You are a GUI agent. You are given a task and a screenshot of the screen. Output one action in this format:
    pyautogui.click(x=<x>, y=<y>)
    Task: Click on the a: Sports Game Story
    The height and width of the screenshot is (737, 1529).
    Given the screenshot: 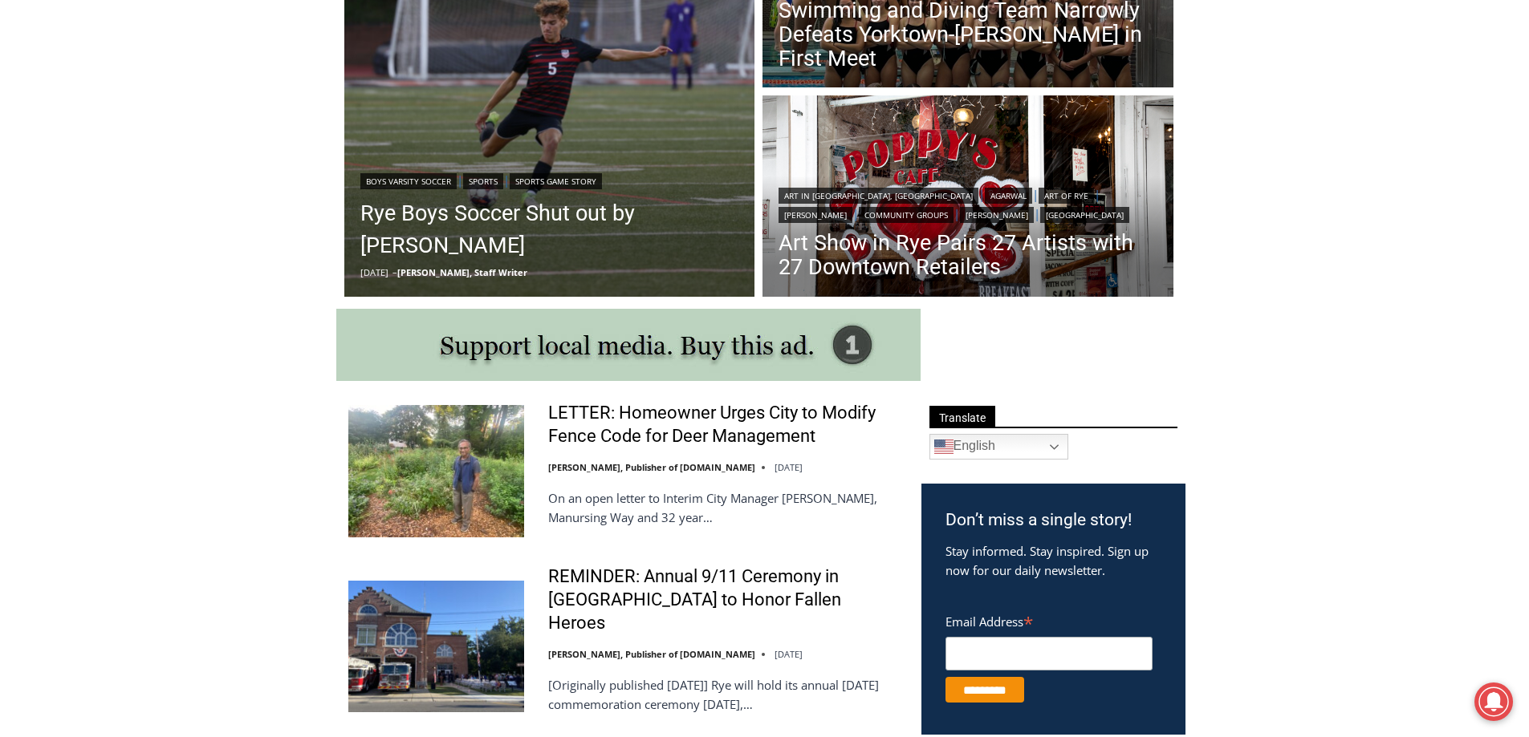 What is the action you would take?
    pyautogui.click(x=555, y=181)
    